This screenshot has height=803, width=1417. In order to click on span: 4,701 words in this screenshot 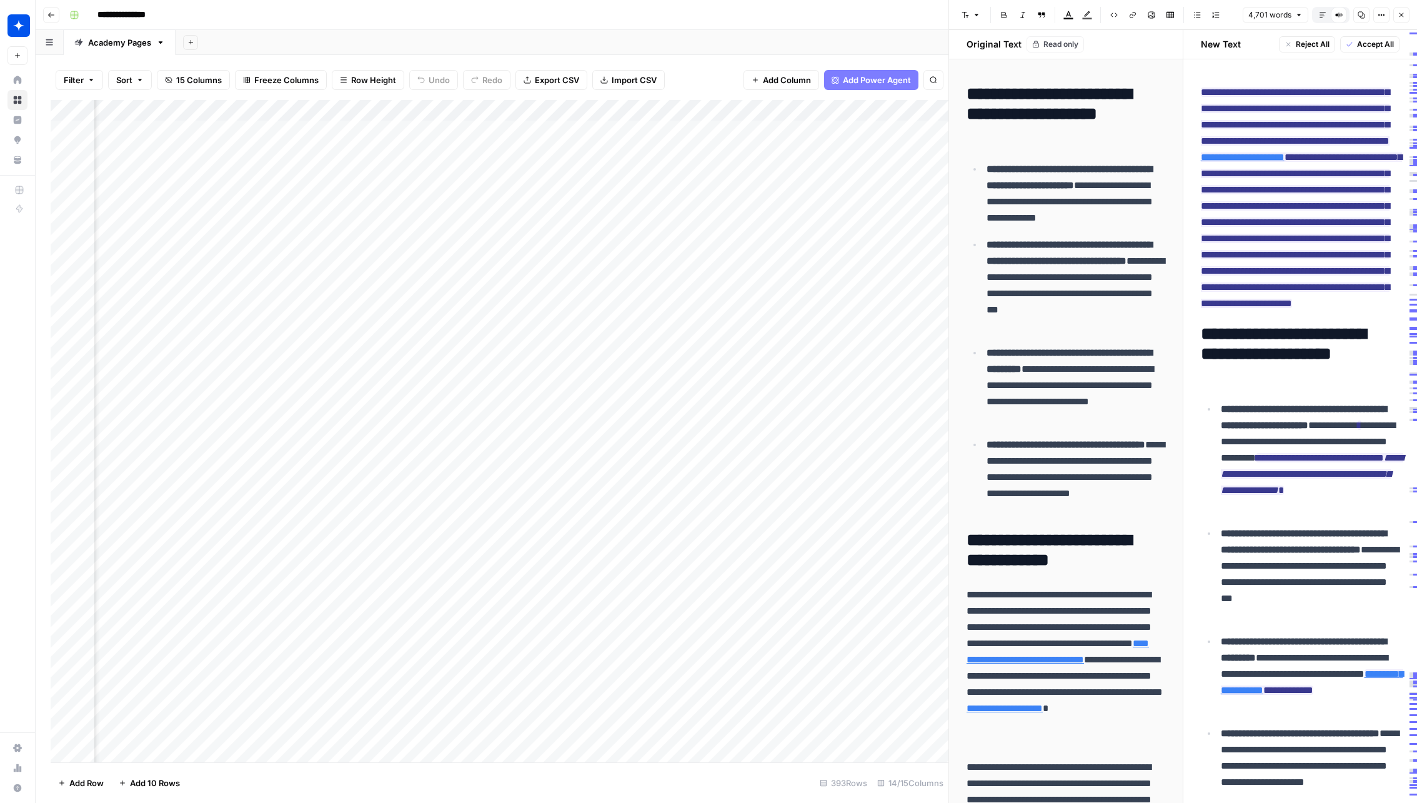, I will do `click(1269, 15)`.